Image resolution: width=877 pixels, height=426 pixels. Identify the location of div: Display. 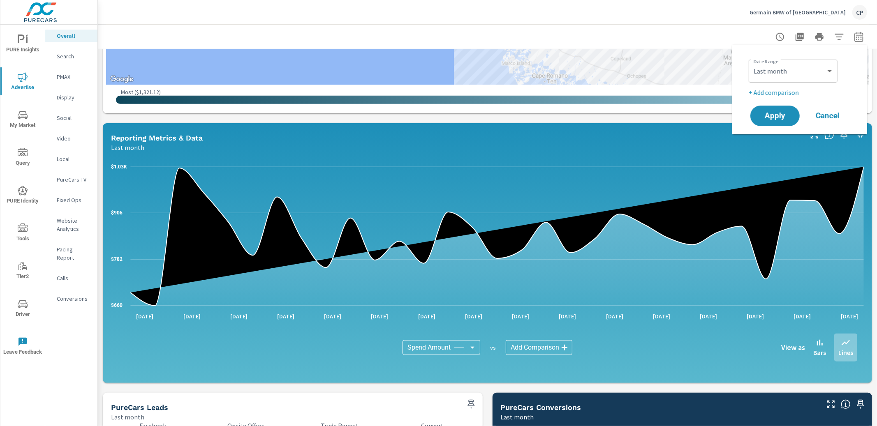
(71, 97).